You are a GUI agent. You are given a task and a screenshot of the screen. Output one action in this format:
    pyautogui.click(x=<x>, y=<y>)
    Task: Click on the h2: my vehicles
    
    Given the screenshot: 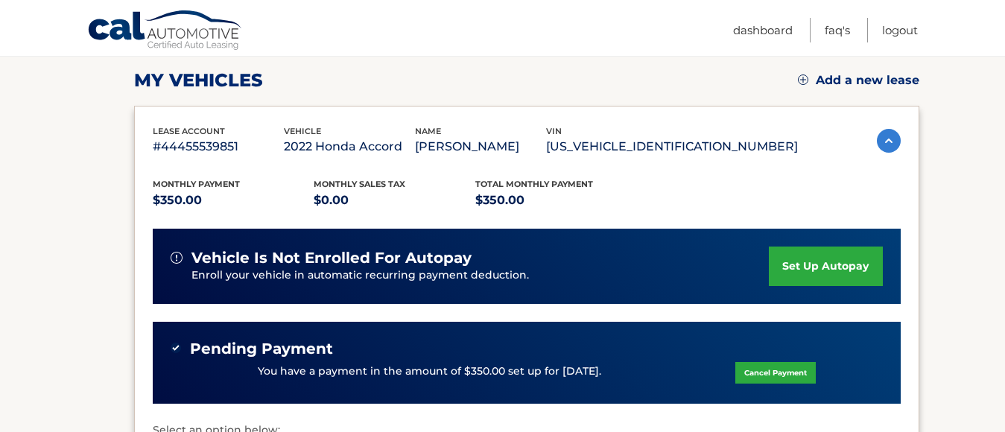 What is the action you would take?
    pyautogui.click(x=198, y=80)
    